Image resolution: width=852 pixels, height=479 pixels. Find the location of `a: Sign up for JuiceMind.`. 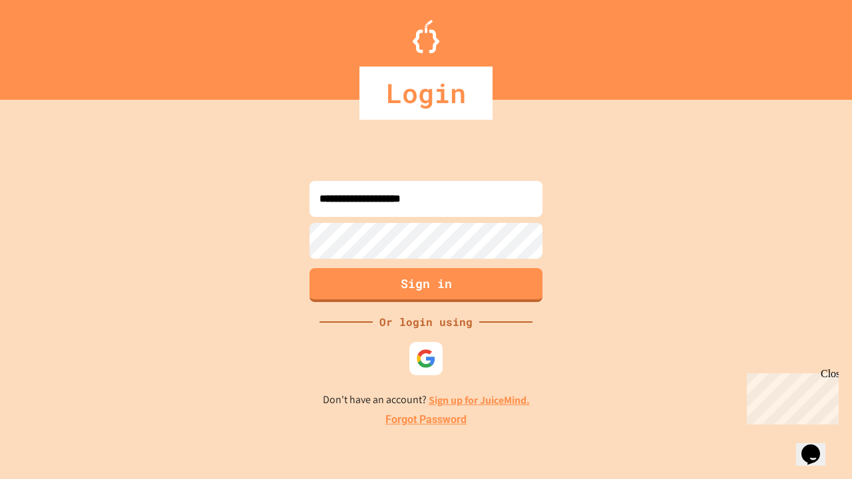

a: Sign up for JuiceMind. is located at coordinates (479, 400).